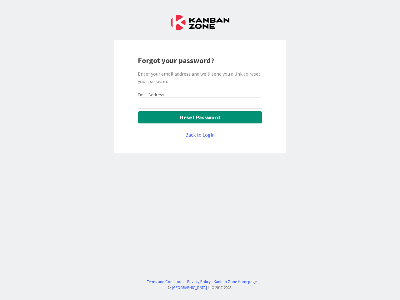 This screenshot has width=400, height=300. Describe the element at coordinates (151, 95) in the screenshot. I see `label: Email Address` at that location.